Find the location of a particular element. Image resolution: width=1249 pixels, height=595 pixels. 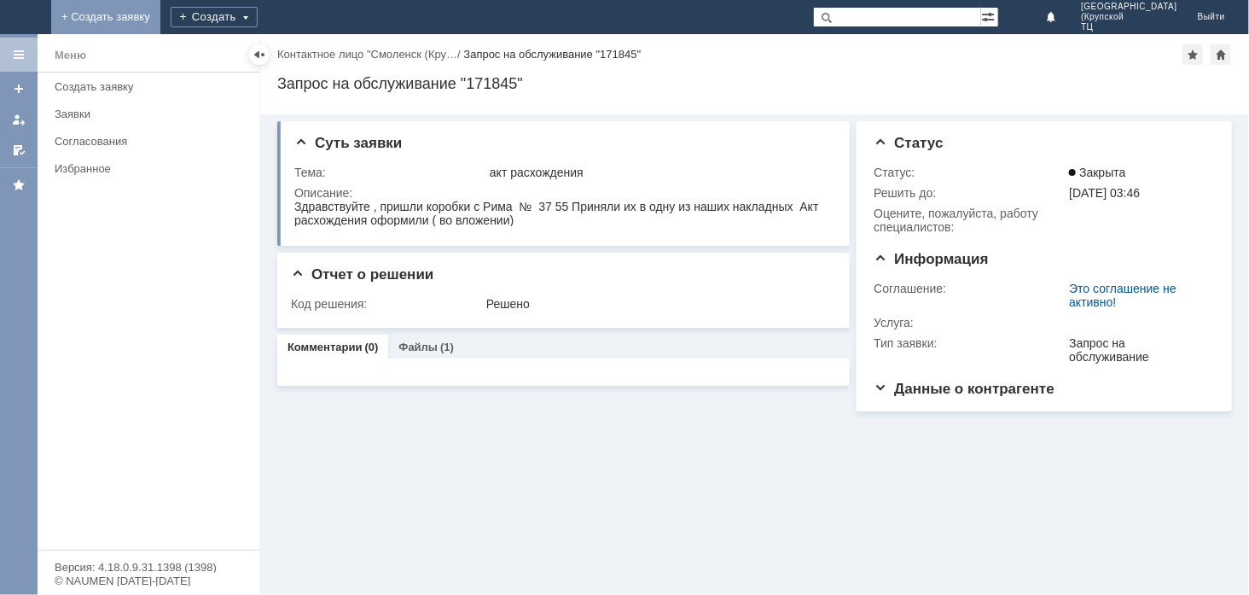

a: Контактное лицо "Смоленск (Кру… is located at coordinates (367, 54).